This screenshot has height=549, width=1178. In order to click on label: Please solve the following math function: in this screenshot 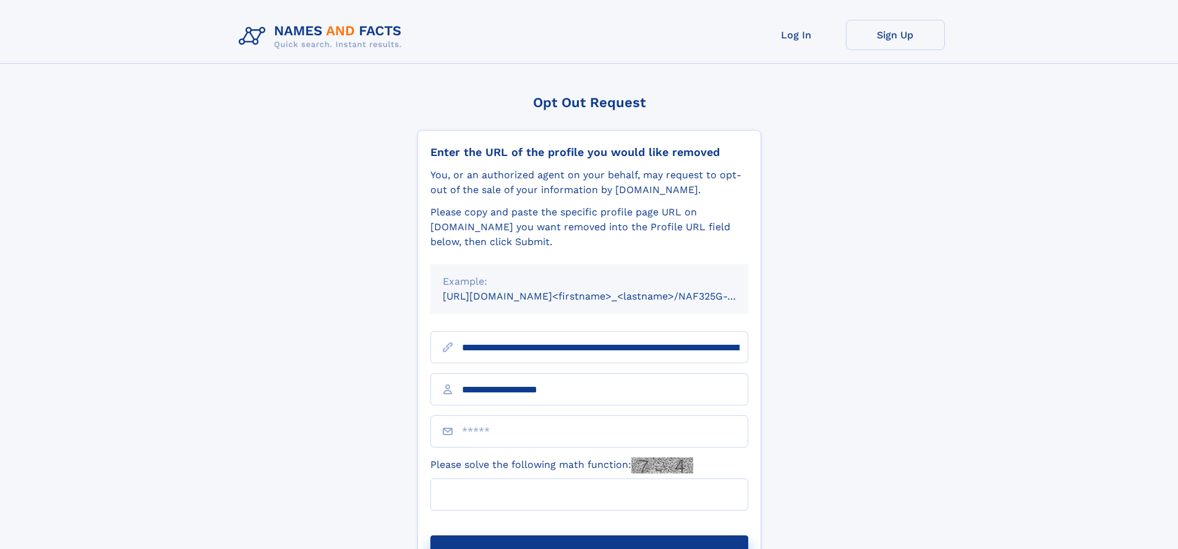, I will do `click(562, 465)`.